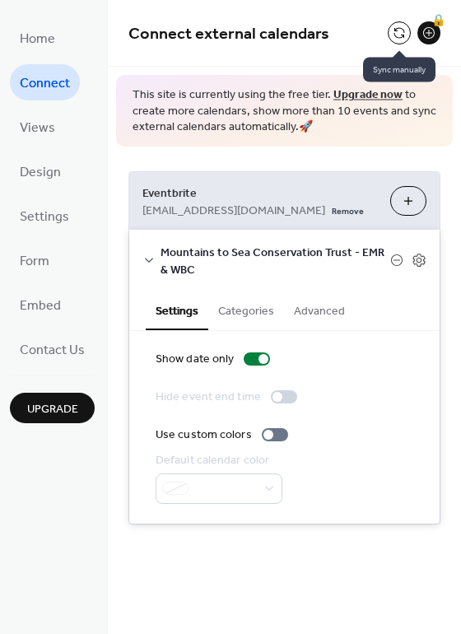  I want to click on div: Hide event end time, so click(208, 397).